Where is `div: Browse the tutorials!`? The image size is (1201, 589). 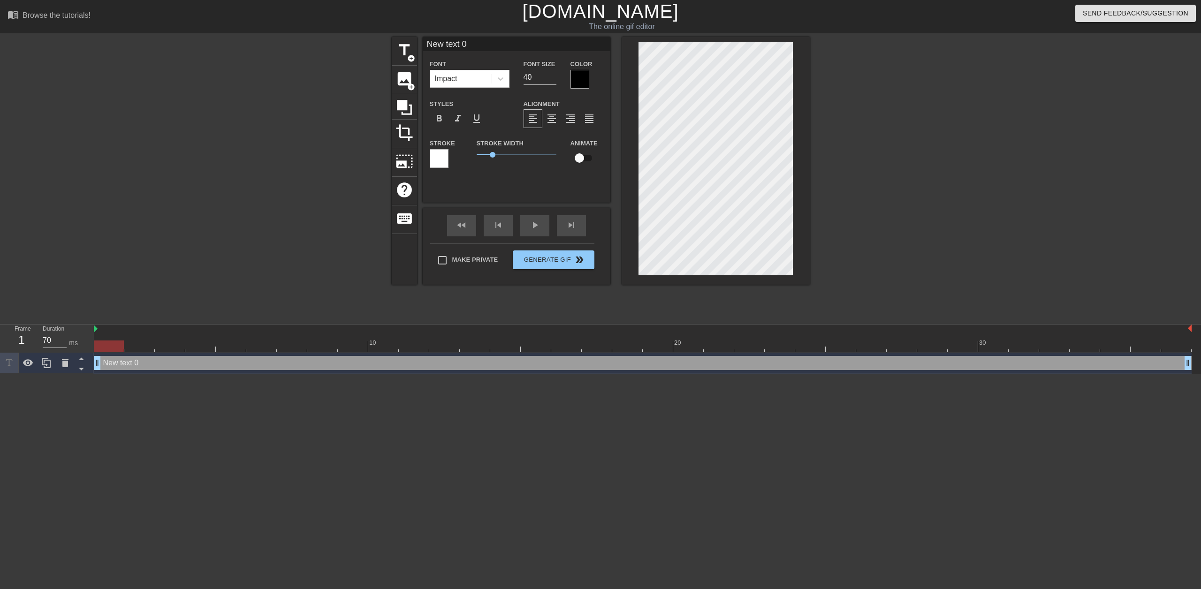
div: Browse the tutorials! is located at coordinates (56, 15).